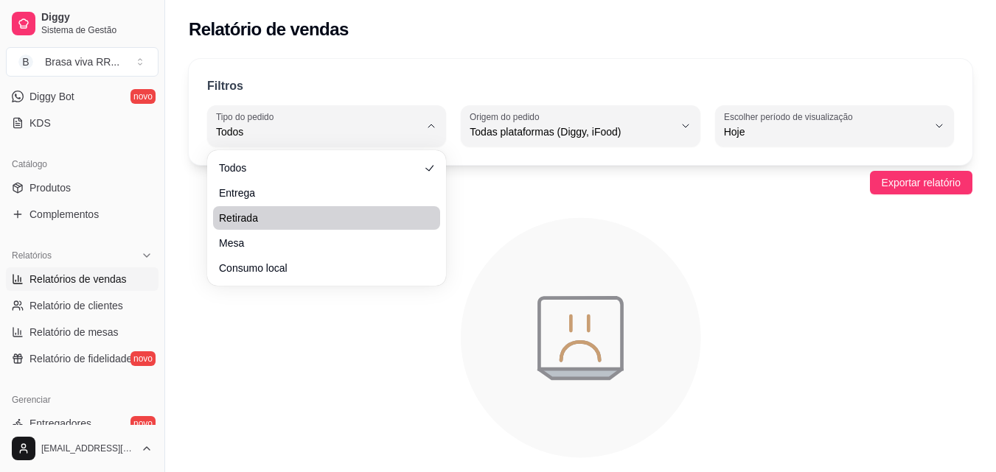  I want to click on span: Entregadores, so click(60, 424).